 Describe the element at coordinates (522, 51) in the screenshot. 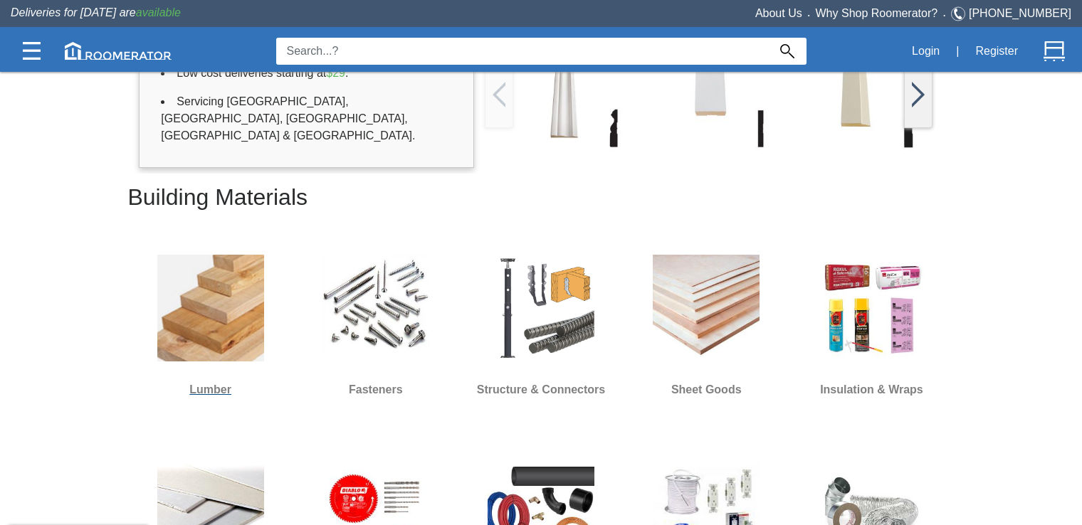

I see `input: Search...?` at that location.